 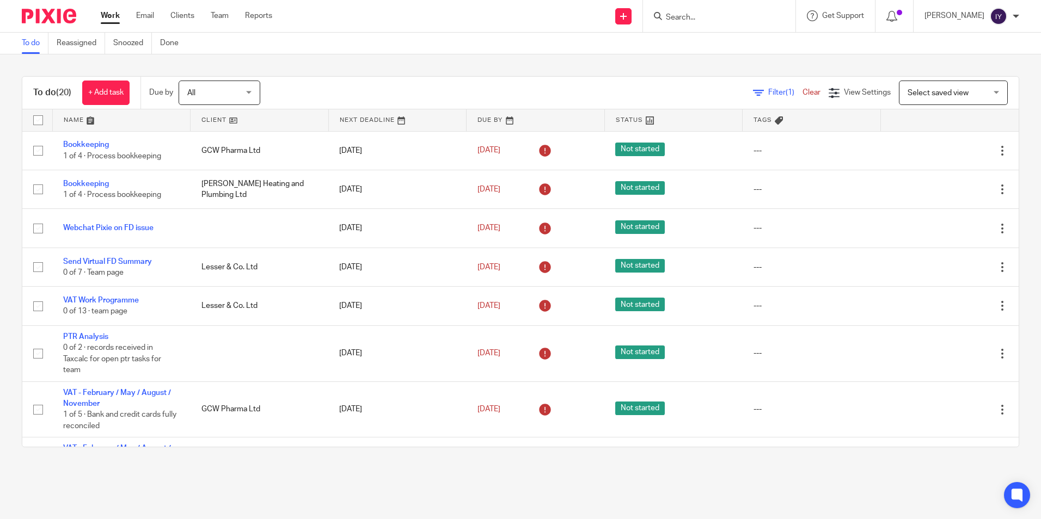 I want to click on span: 0 of 13 · team page, so click(x=95, y=312).